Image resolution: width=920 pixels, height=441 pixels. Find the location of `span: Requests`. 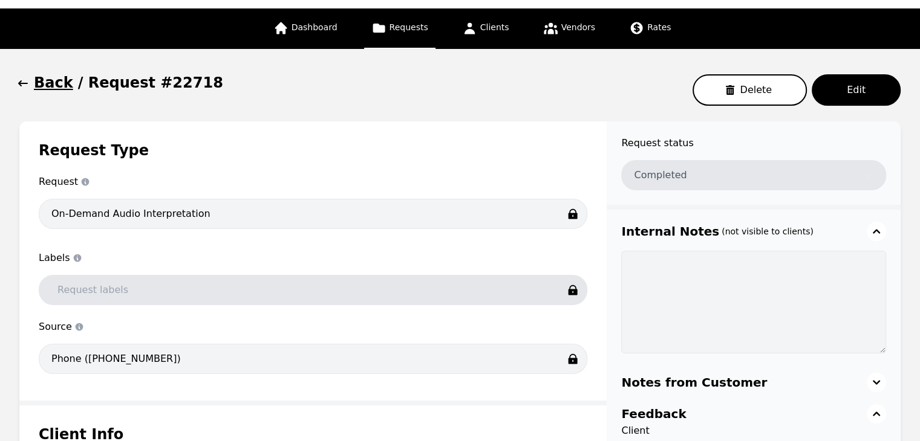

span: Requests is located at coordinates (409, 27).